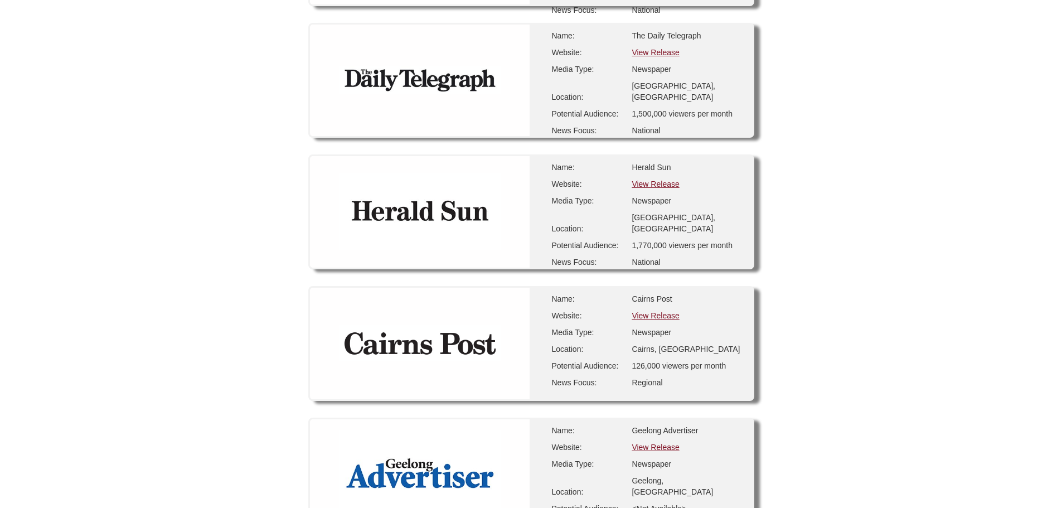  I want to click on div: Regional, so click(687, 382).